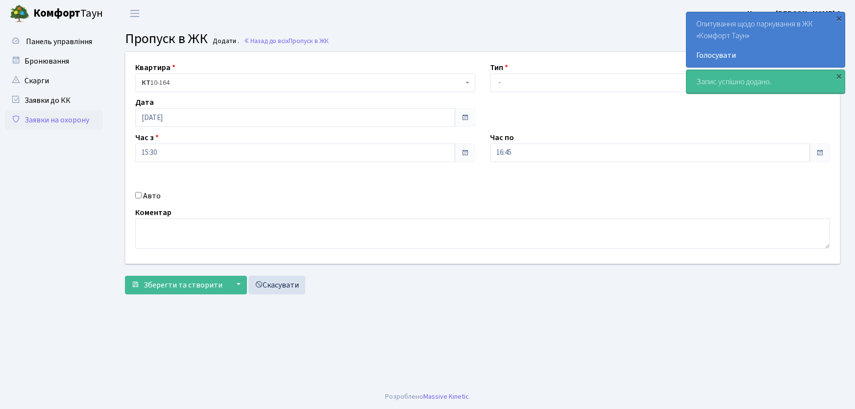 The image size is (855, 409). What do you see at coordinates (225, 41) in the screenshot?
I see `small: Додати .` at bounding box center [225, 41].